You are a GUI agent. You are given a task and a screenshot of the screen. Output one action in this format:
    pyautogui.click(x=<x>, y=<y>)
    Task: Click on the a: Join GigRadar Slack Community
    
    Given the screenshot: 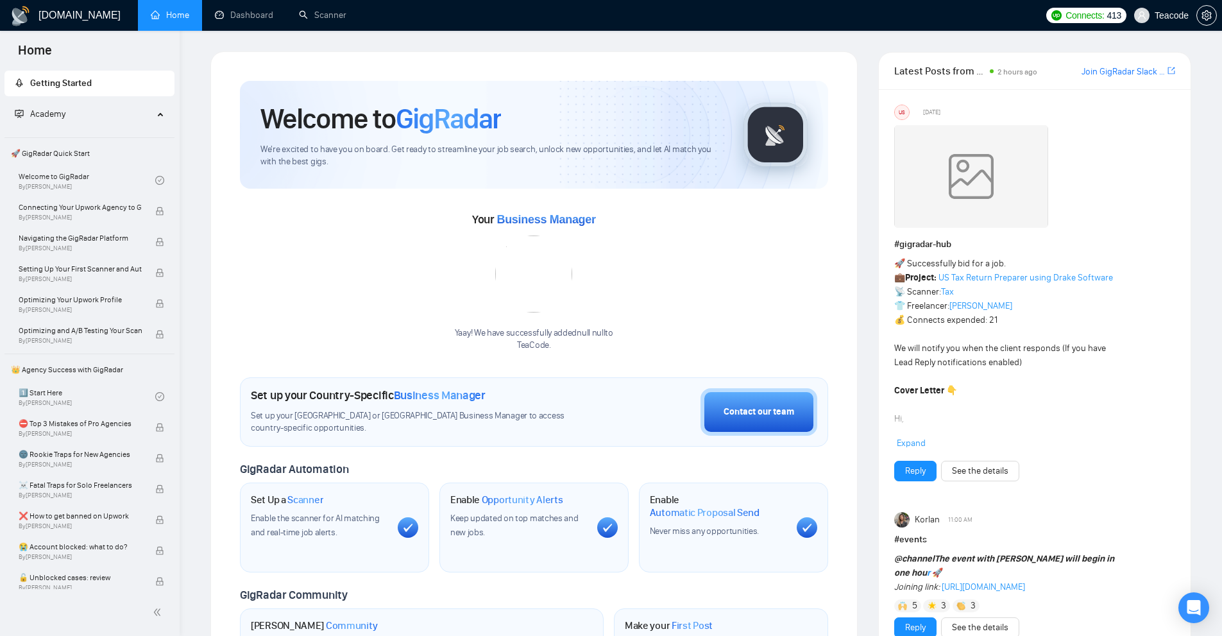 What is the action you would take?
    pyautogui.click(x=1123, y=72)
    